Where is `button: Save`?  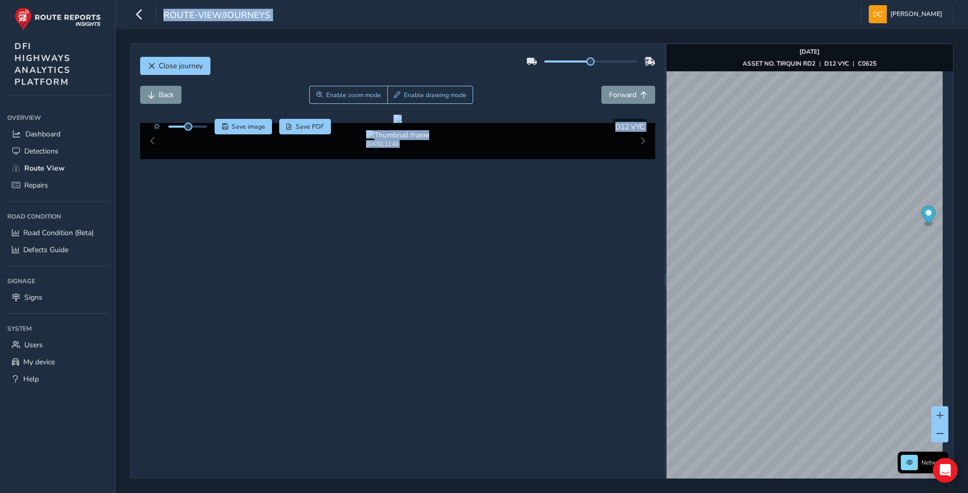 button: Save is located at coordinates (243, 127).